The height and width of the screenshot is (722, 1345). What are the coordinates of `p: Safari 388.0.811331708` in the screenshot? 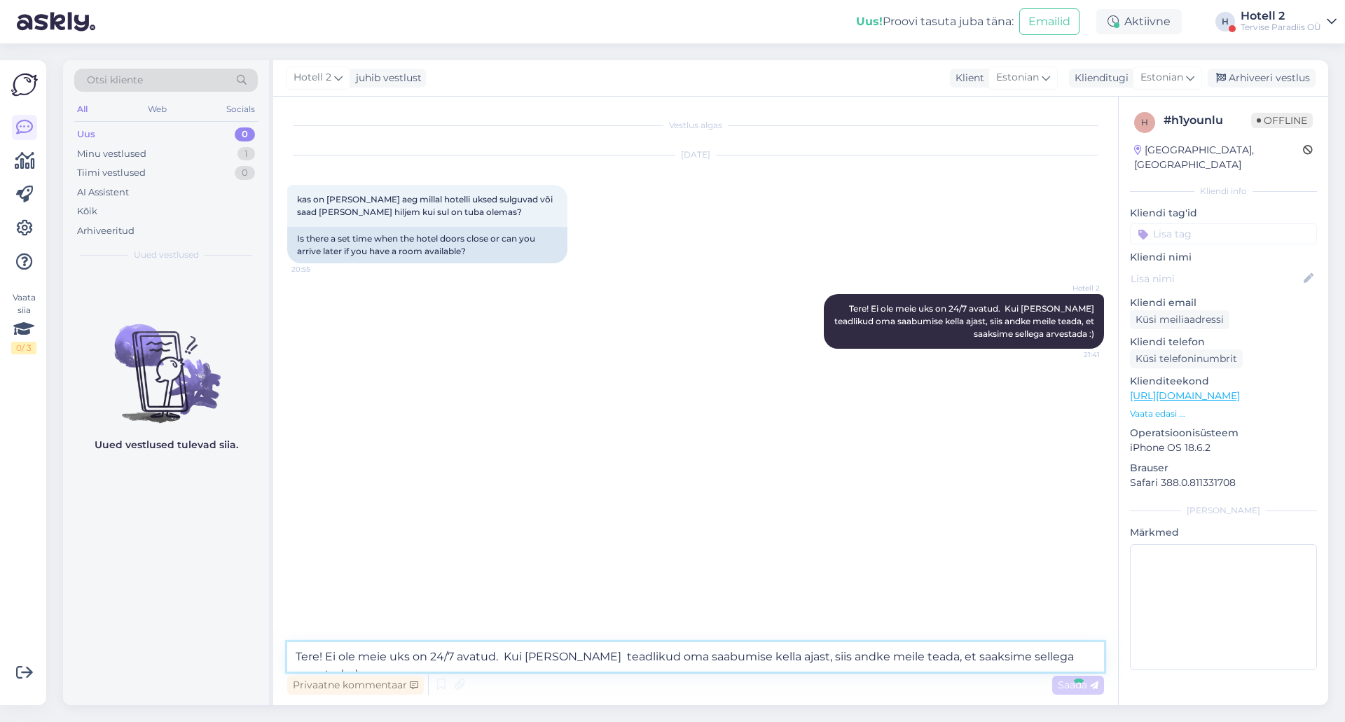 It's located at (1223, 483).